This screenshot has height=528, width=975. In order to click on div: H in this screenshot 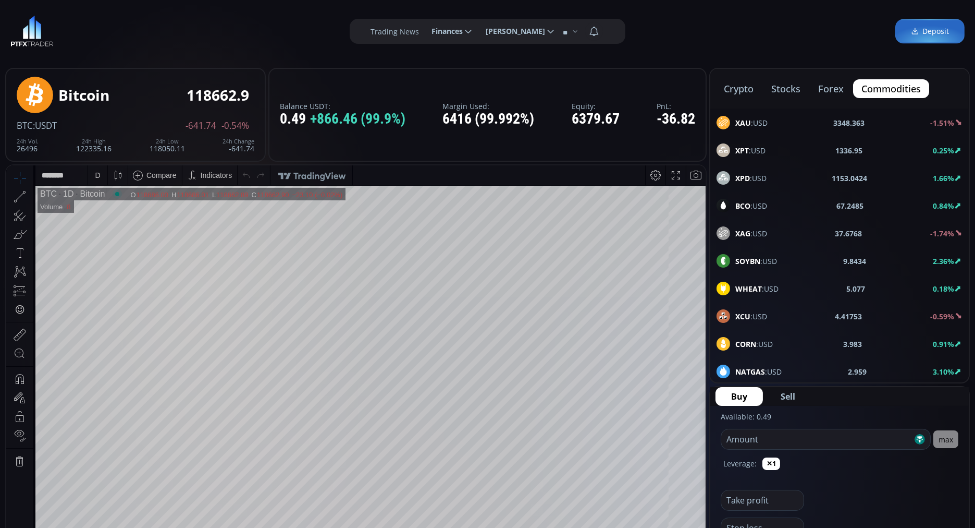, I will do `click(168, 29)`.